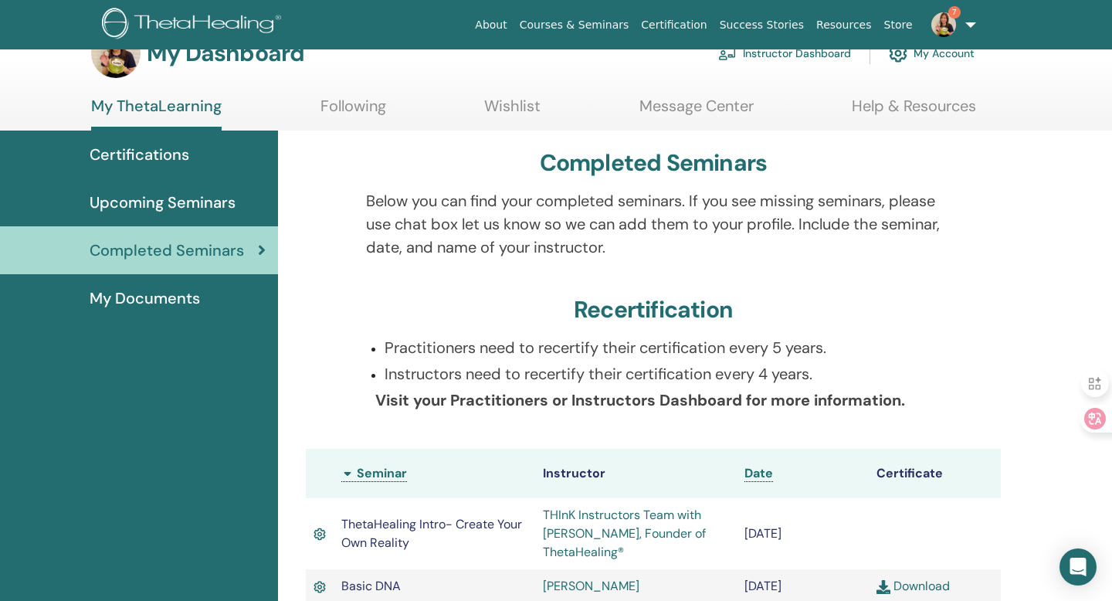  I want to click on th: Instructor, so click(636, 473).